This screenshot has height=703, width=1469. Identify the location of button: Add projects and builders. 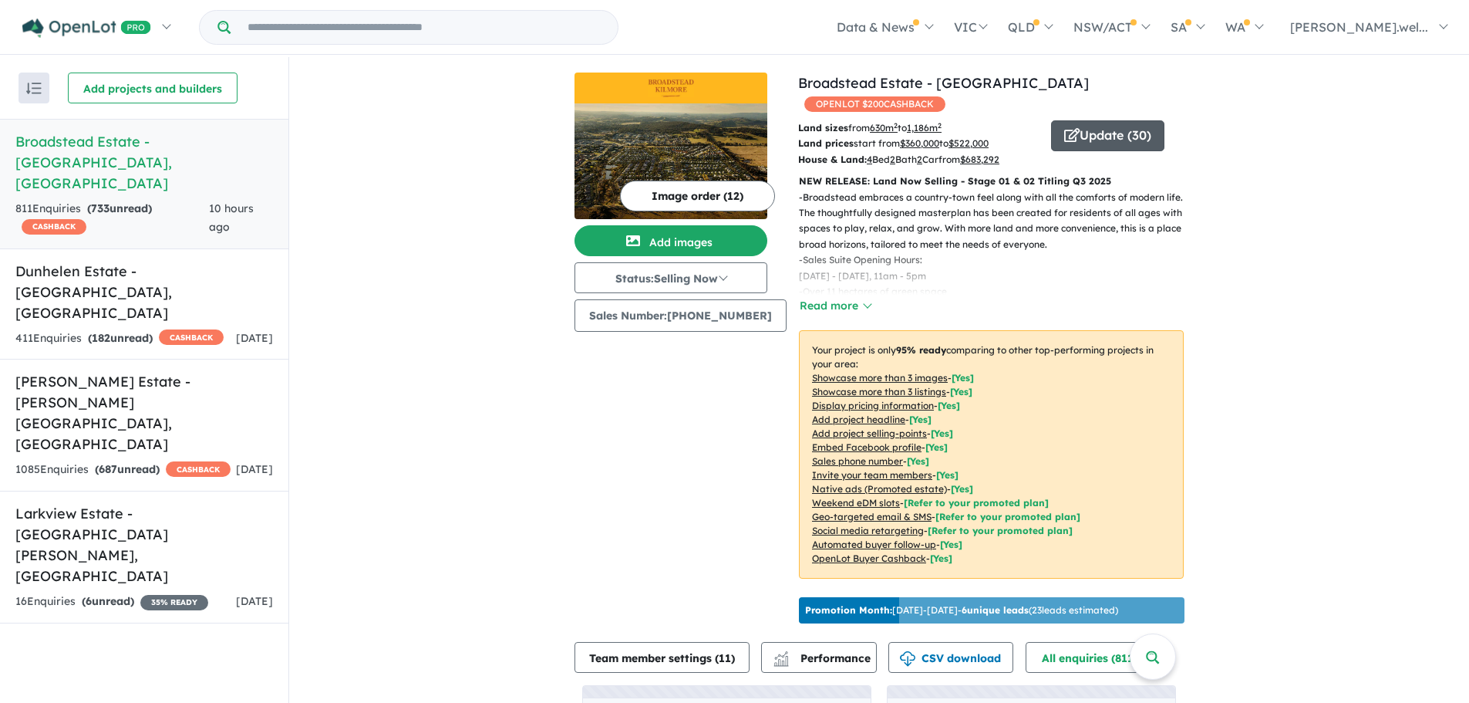
(153, 88).